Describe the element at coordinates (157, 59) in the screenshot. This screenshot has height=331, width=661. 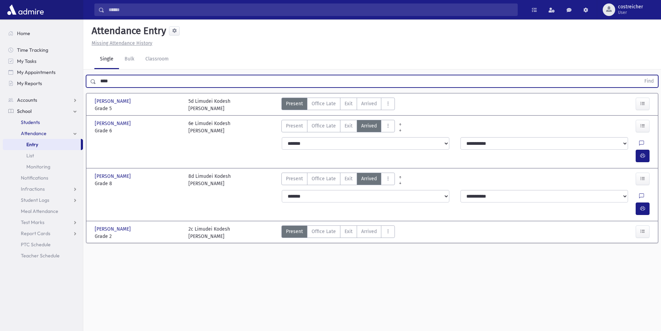
I see `a: Classroom` at that location.